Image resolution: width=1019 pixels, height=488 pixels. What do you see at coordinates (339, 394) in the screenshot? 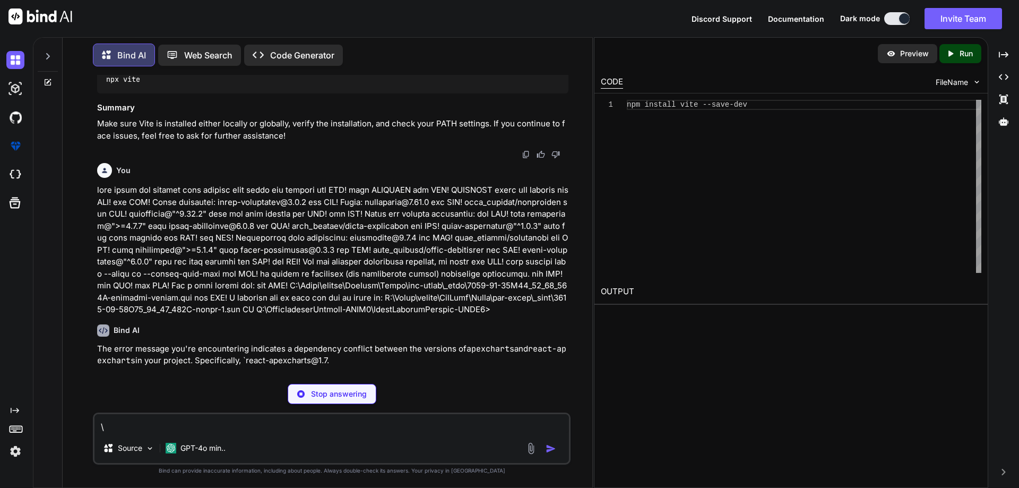
I see `p: Stop answering` at bounding box center [339, 394].